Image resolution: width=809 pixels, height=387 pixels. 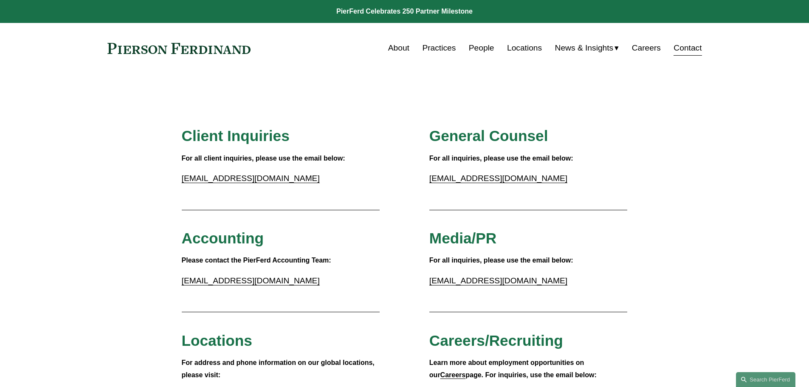 What do you see at coordinates (439, 48) in the screenshot?
I see `a: Practices` at bounding box center [439, 48].